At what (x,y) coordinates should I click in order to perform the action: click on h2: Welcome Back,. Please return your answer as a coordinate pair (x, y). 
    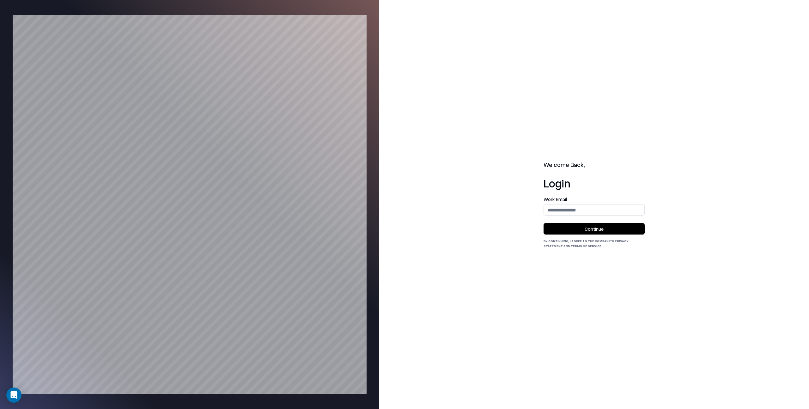
    Looking at the image, I should click on (594, 165).